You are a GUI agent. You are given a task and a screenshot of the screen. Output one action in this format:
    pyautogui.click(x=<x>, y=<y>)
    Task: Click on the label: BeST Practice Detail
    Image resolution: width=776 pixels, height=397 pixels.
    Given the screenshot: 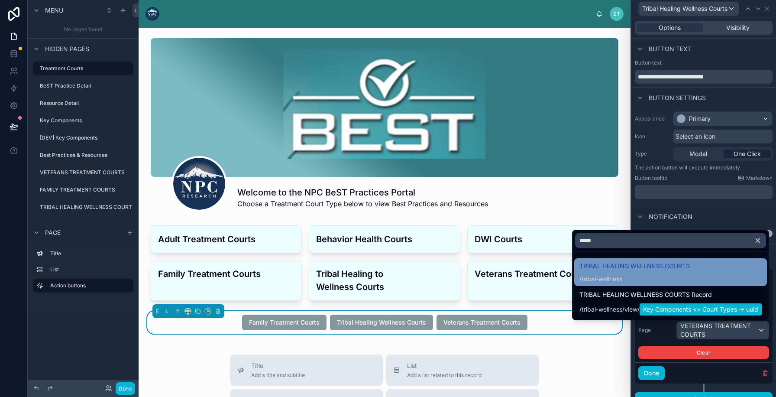 What is the action you would take?
    pyautogui.click(x=86, y=86)
    